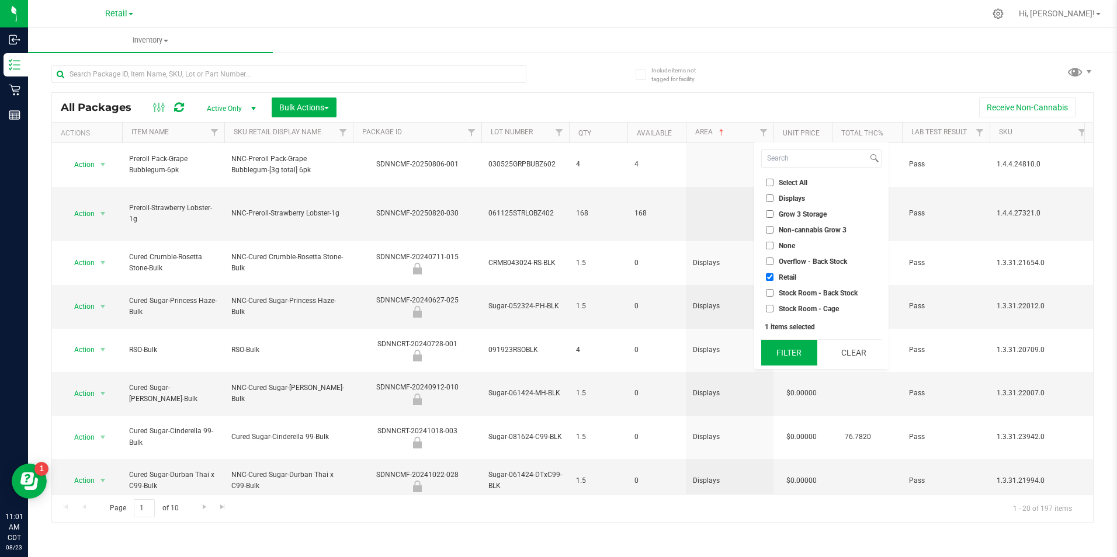 This screenshot has height=557, width=1117. What do you see at coordinates (289, 74) in the screenshot?
I see `input: Search Package ID, Item Name, SKU, Lot or Part Number...` at bounding box center [289, 74].